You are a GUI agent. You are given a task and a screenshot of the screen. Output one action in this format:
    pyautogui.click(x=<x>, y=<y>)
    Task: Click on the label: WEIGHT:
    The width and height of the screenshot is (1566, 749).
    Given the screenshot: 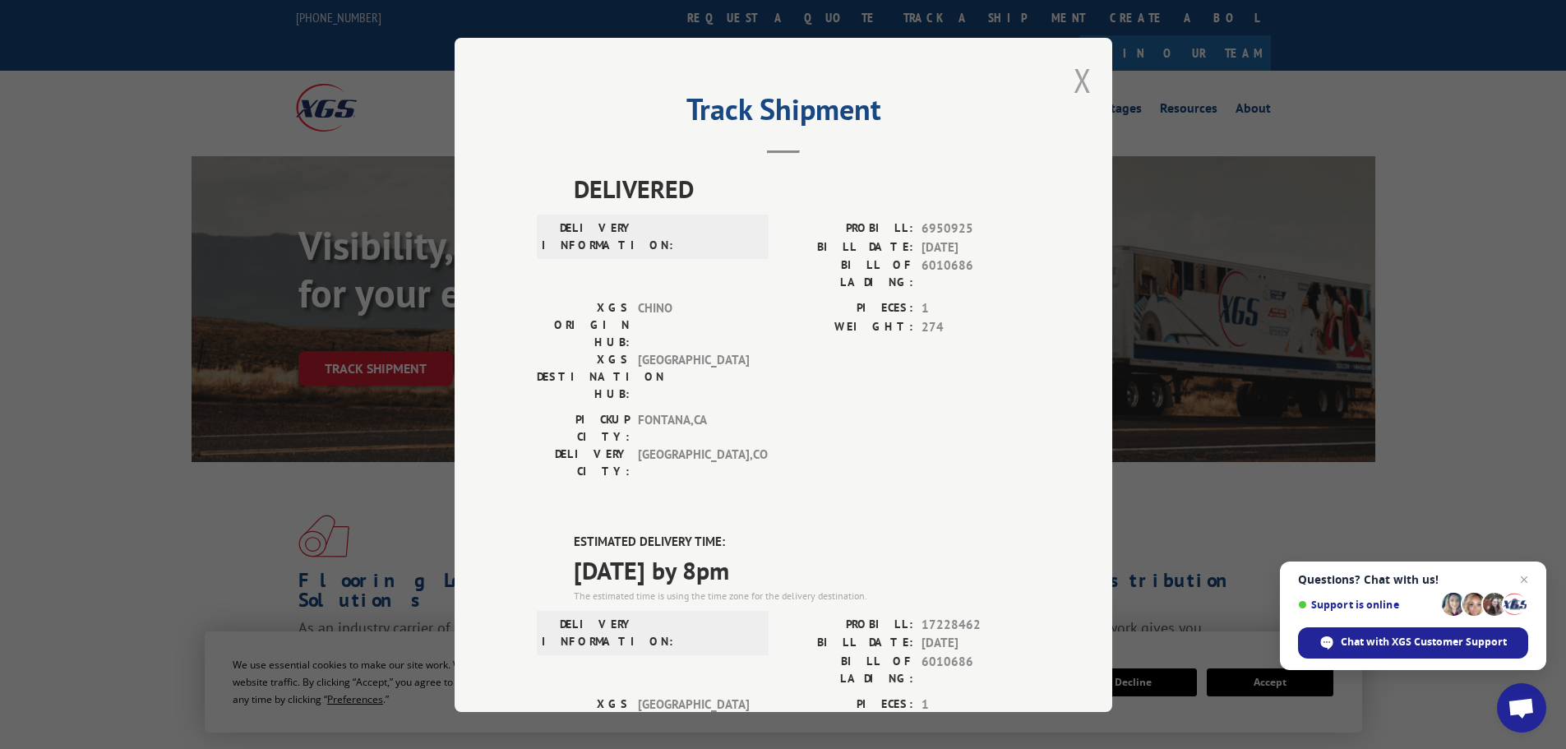 What is the action you would take?
    pyautogui.click(x=849, y=326)
    